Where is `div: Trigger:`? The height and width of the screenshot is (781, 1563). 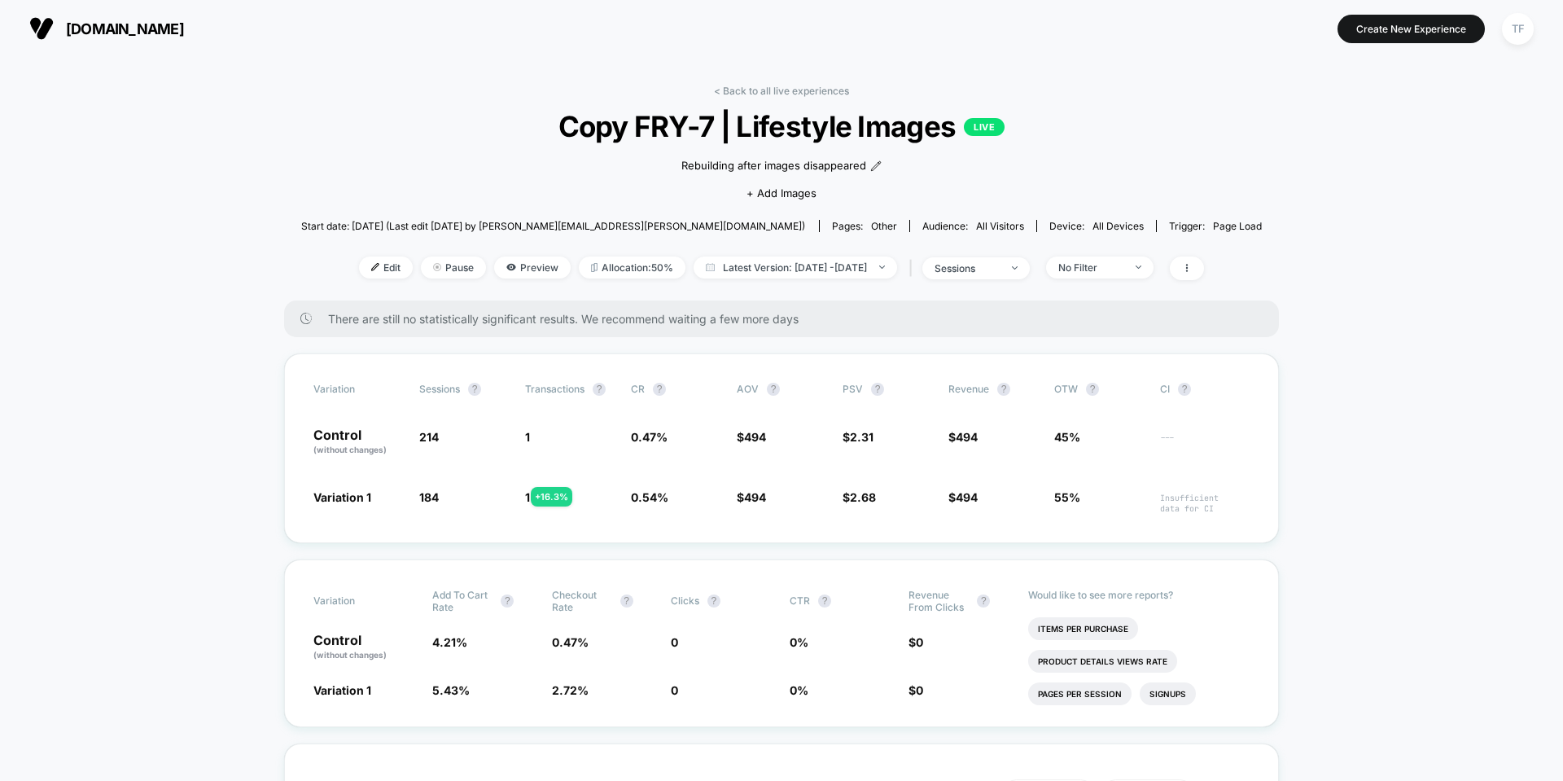
div: Trigger: is located at coordinates (1216, 226).